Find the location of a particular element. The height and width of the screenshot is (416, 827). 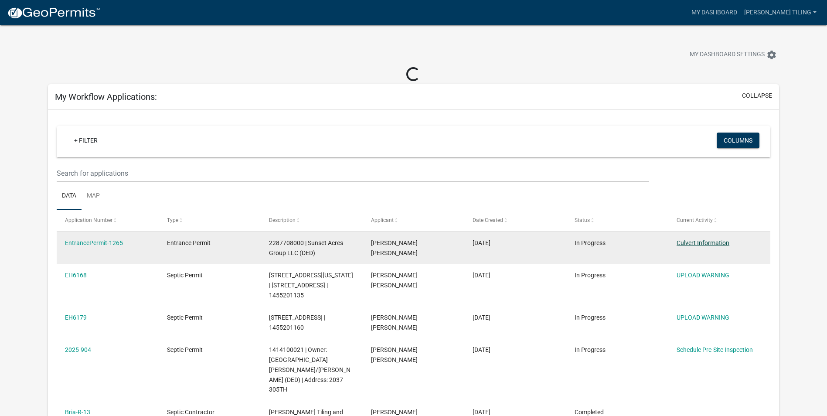

a: Schedule Pre-Site Inspection is located at coordinates (715, 350).